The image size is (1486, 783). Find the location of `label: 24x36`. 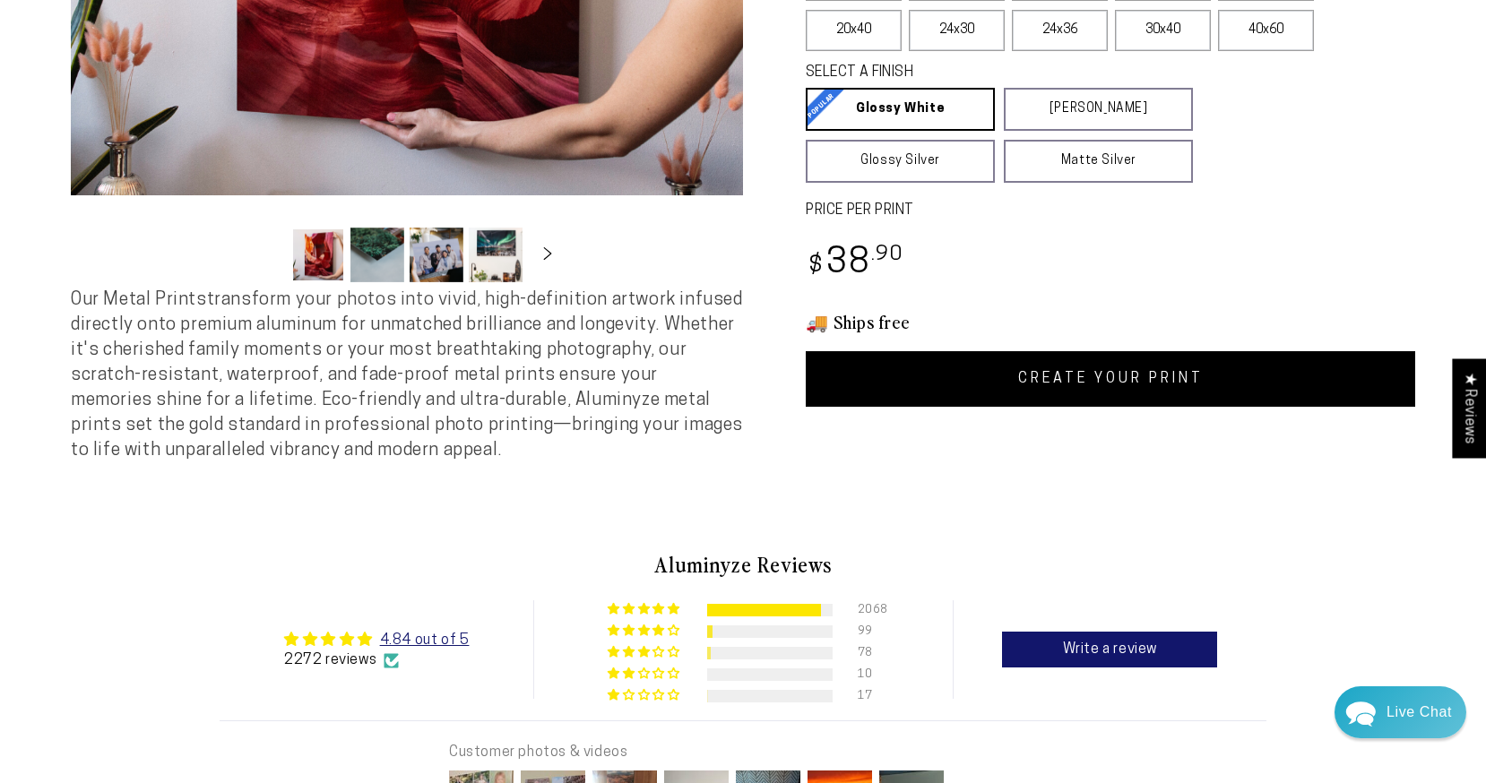

label: 24x36 is located at coordinates (1059, 30).